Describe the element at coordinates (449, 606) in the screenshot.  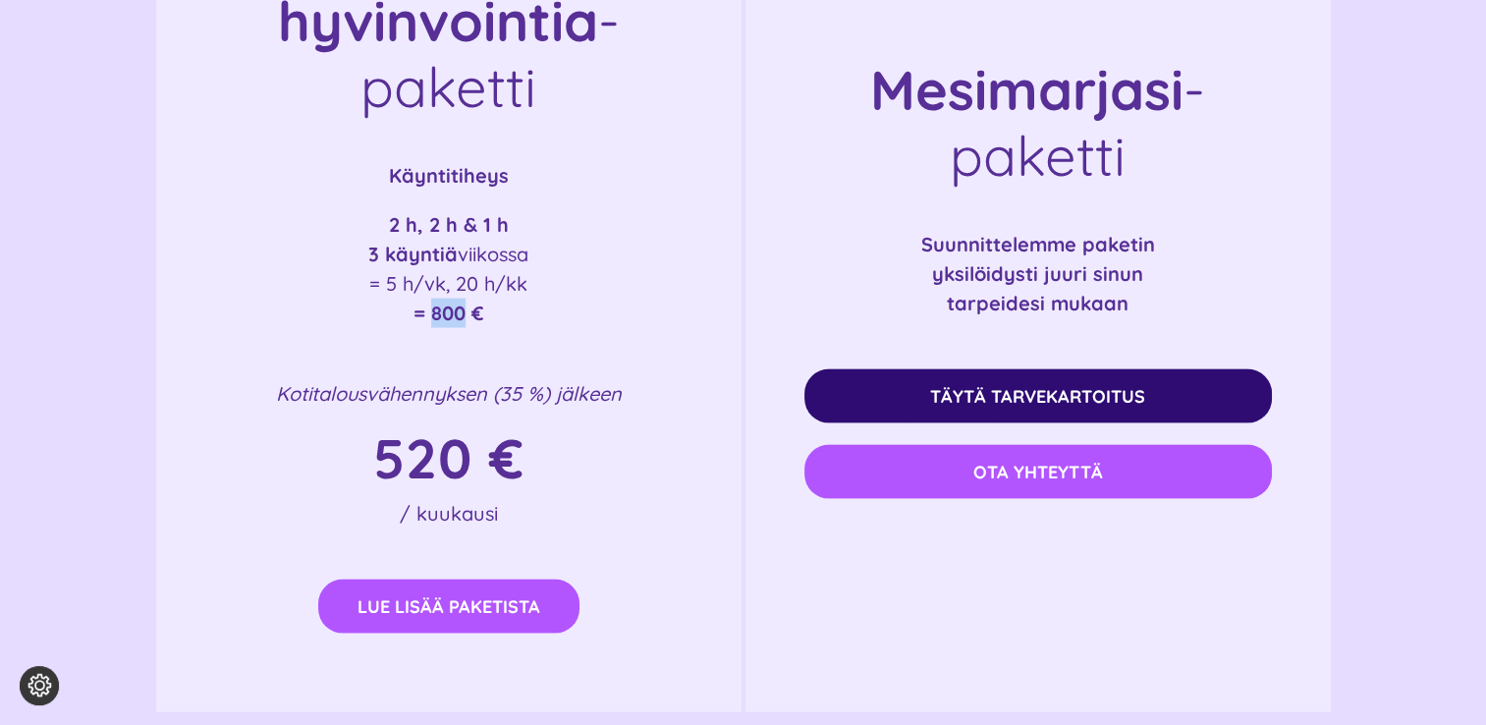
I see `span: Lue lisää paketista` at that location.